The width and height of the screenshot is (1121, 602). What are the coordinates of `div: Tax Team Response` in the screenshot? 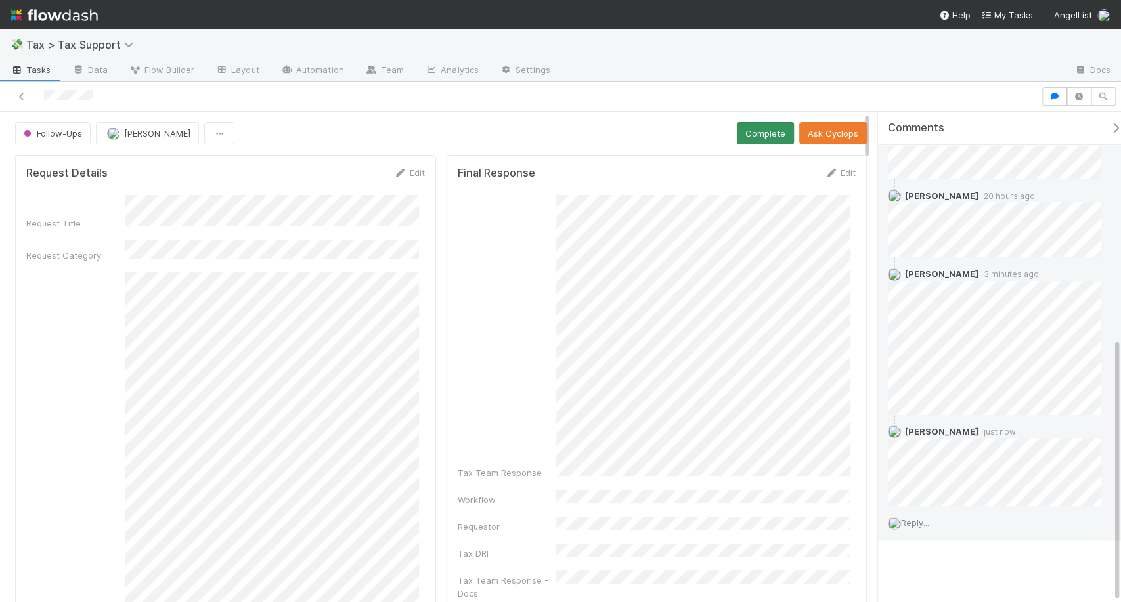 It's located at (507, 473).